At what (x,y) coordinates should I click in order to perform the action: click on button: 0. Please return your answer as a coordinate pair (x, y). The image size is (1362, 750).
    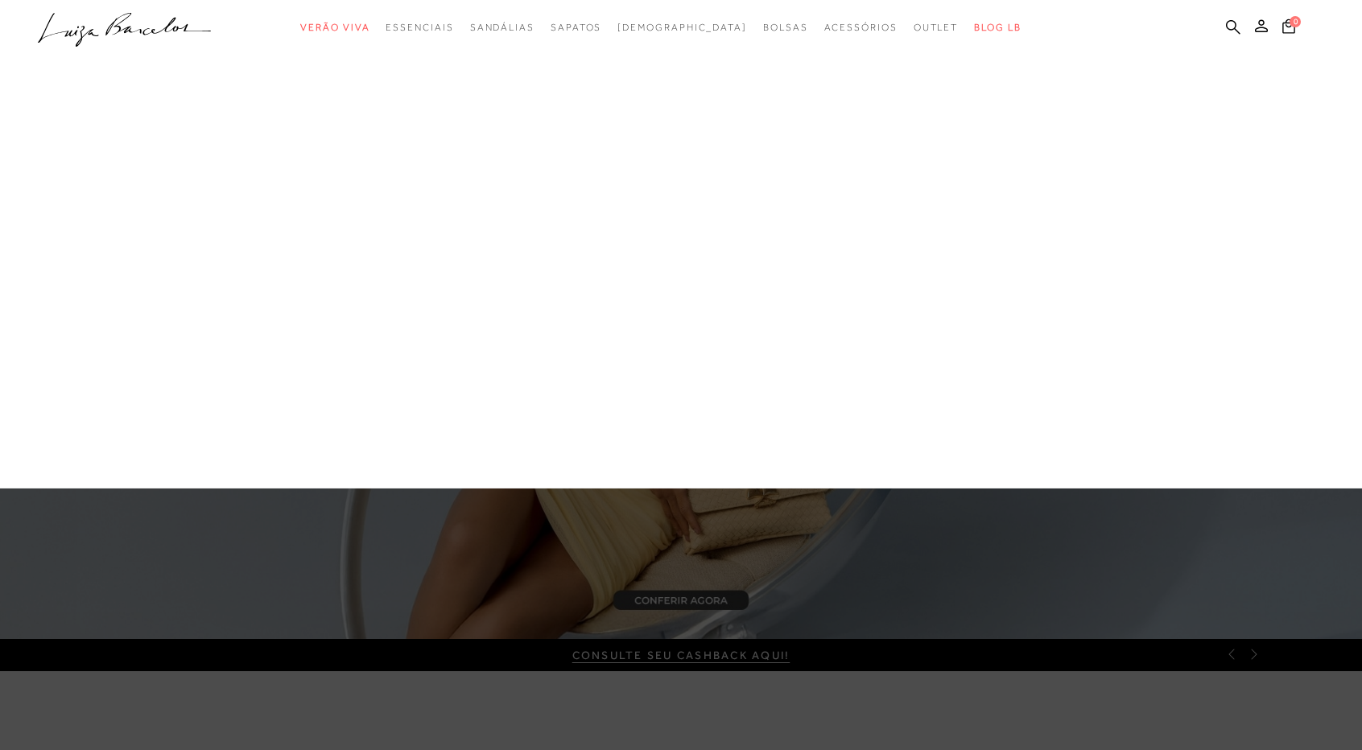
    Looking at the image, I should click on (1288, 28).